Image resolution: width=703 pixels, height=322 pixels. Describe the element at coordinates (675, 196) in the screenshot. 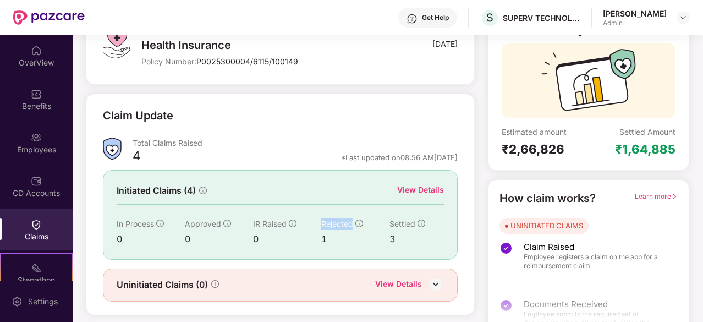

I see `span: right` at that location.